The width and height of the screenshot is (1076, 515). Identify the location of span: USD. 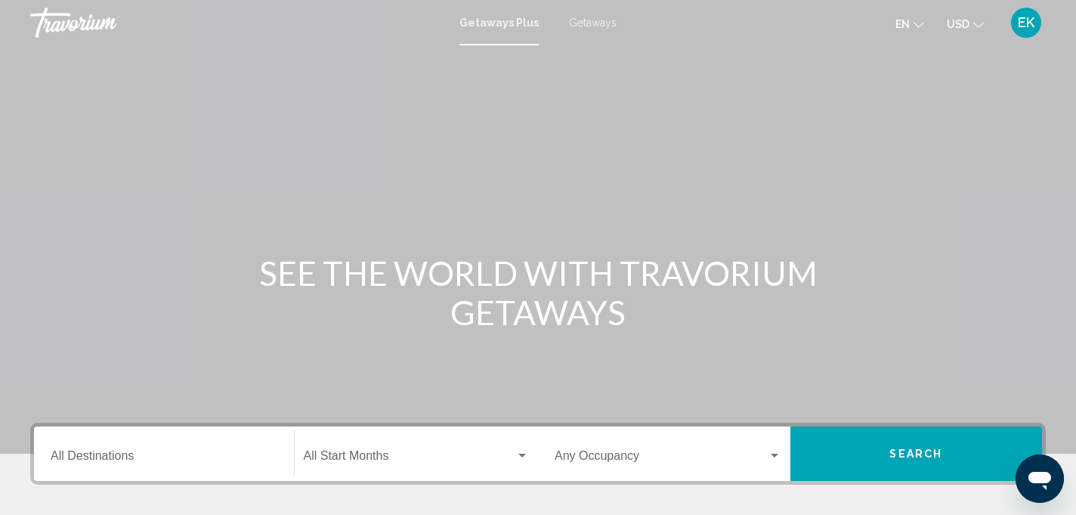
(958, 24).